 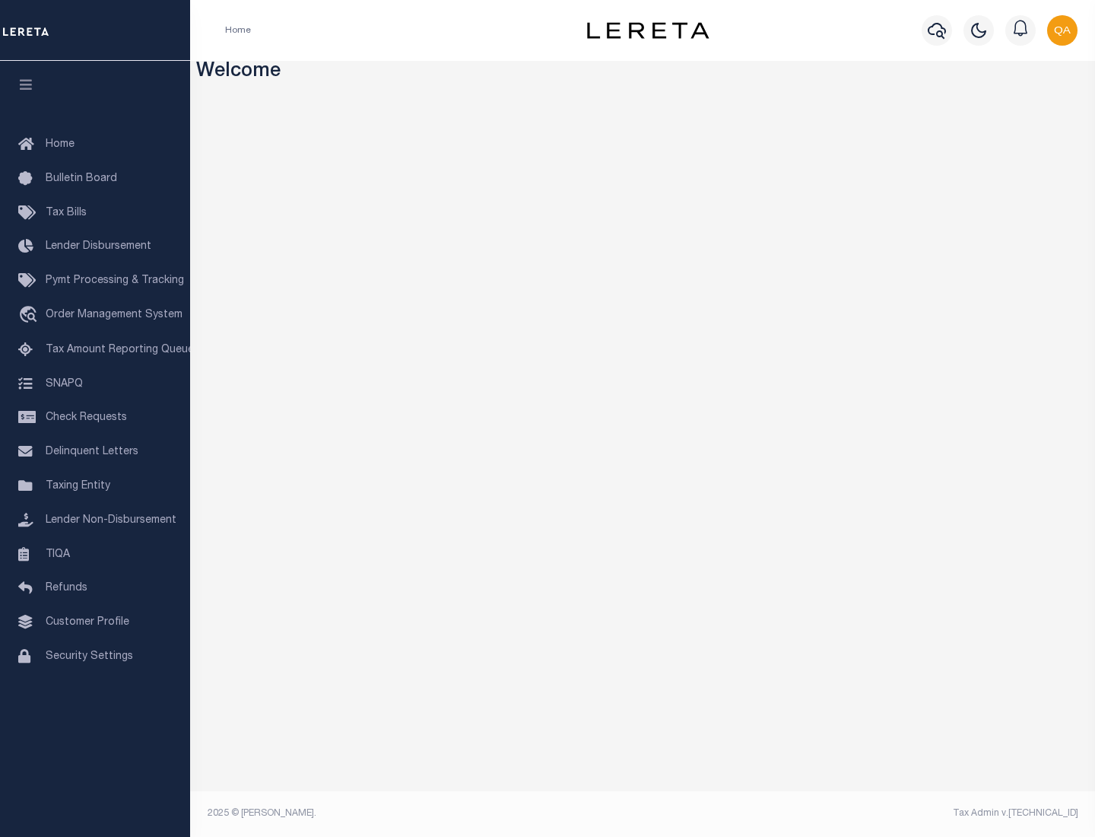 What do you see at coordinates (30, 316) in the screenshot?
I see `i: travel_explore` at bounding box center [30, 316].